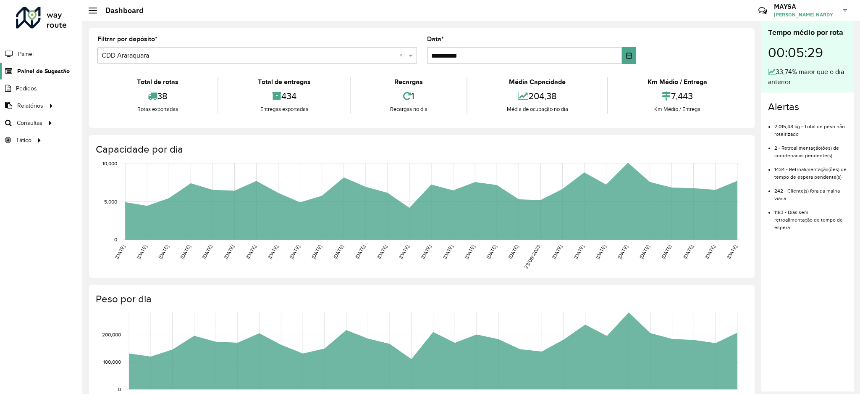  I want to click on span: Tático, so click(24, 140).